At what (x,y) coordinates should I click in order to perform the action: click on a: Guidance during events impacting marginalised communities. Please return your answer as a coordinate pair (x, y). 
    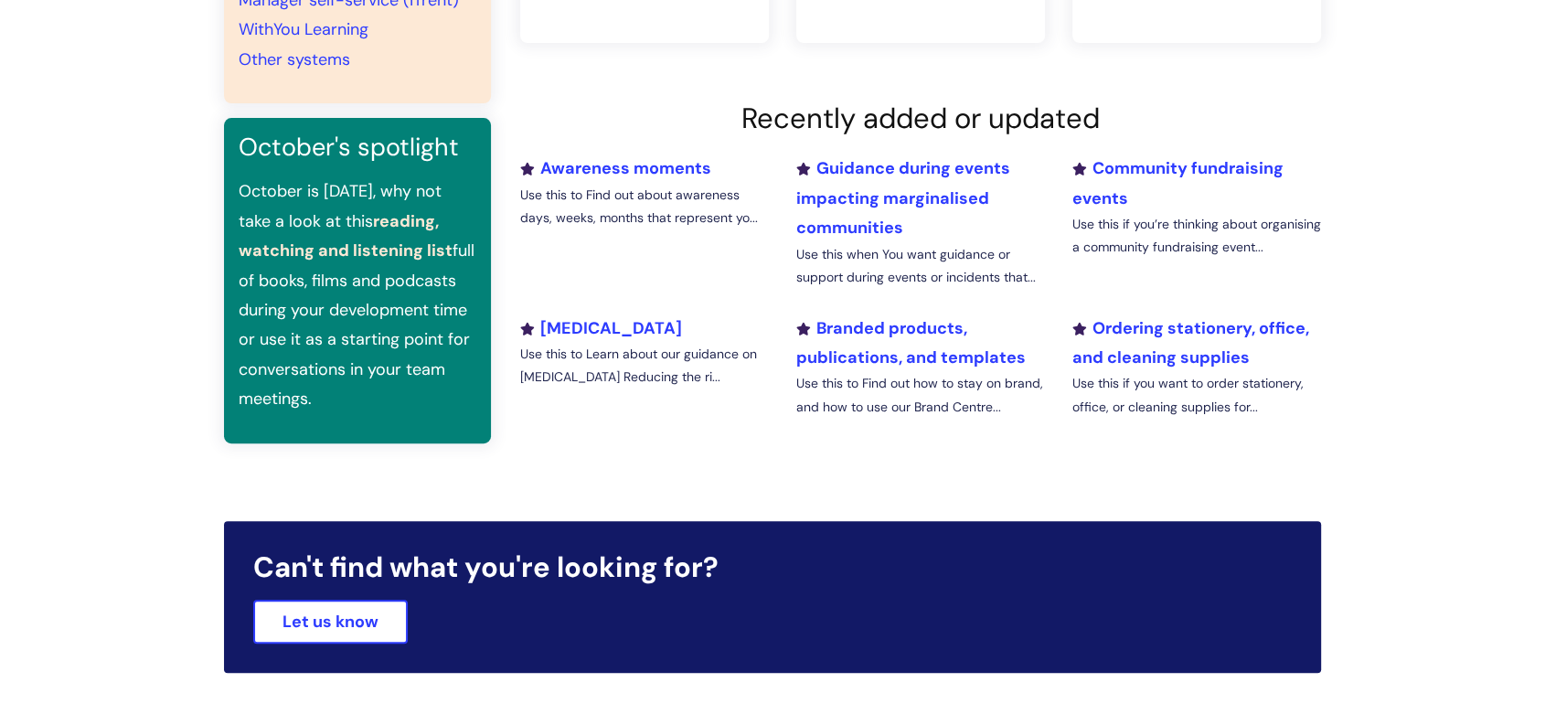
    Looking at the image, I should click on (903, 198).